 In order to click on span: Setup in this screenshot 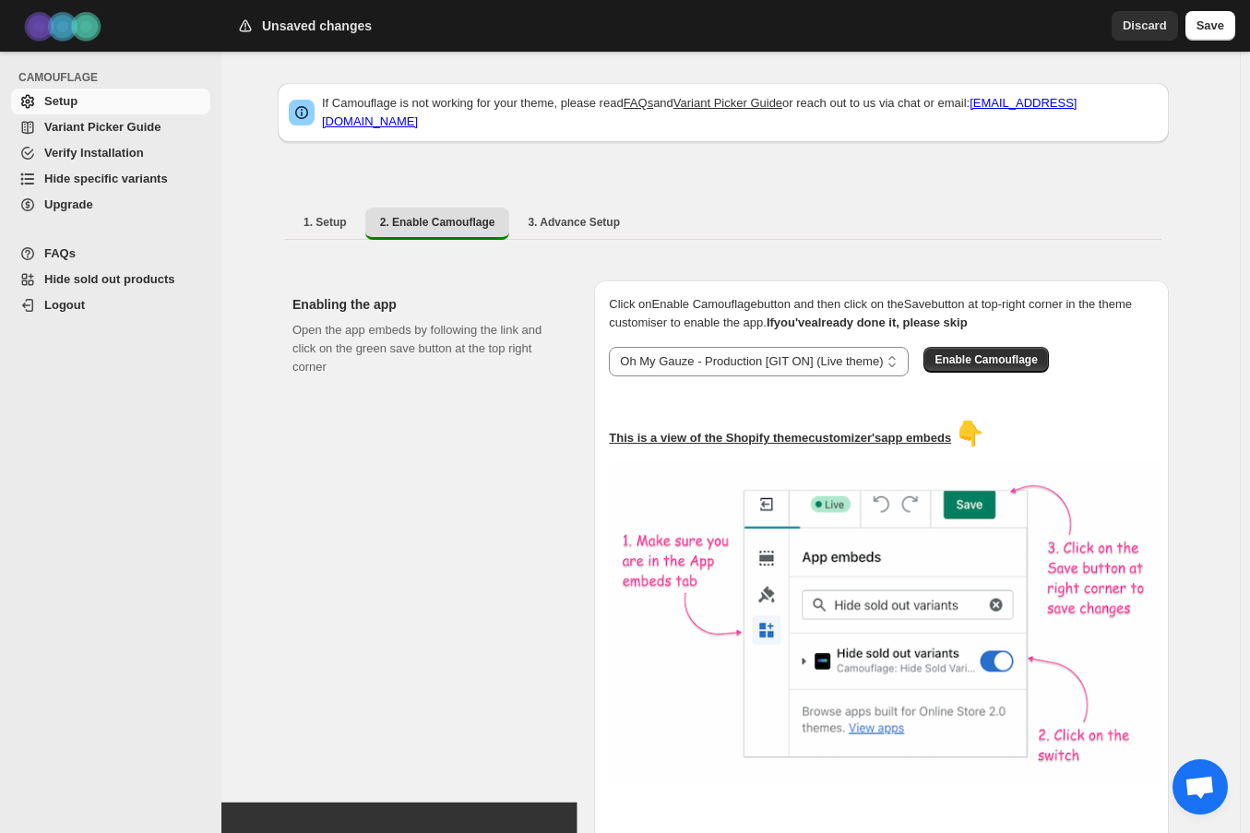, I will do `click(61, 101)`.